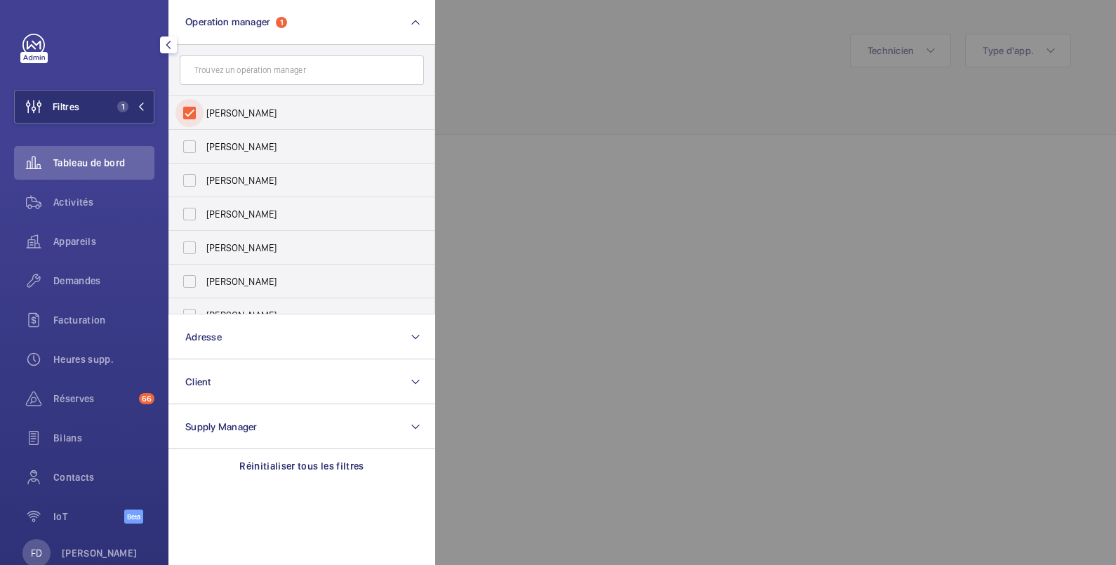  What do you see at coordinates (36, 553) in the screenshot?
I see `p: FD` at bounding box center [36, 553].